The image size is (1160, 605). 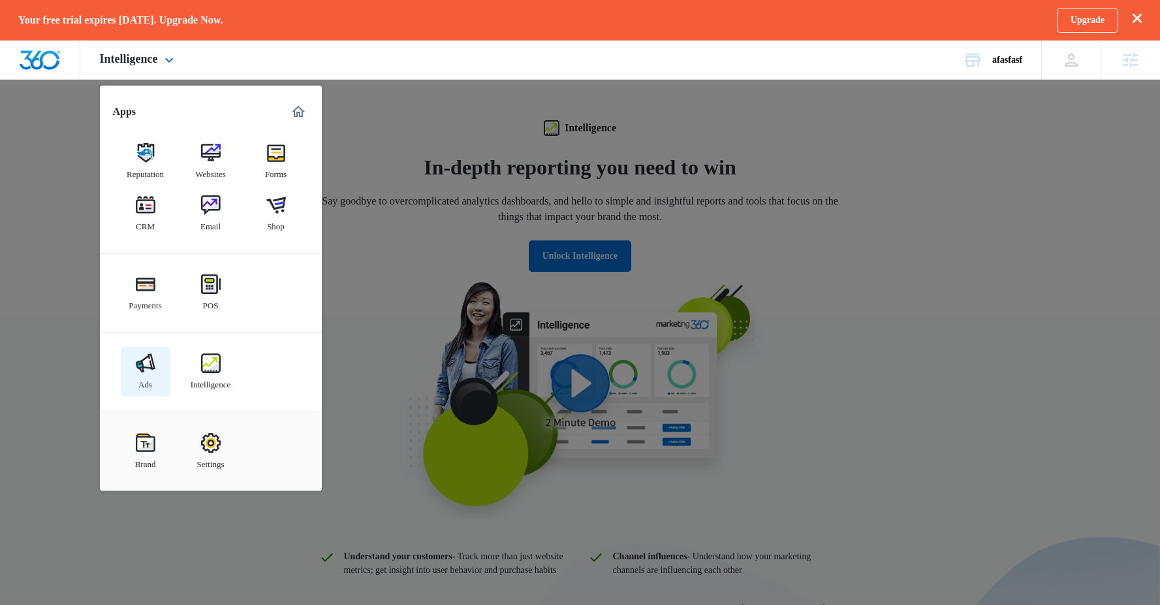 I want to click on a: Intelligence, so click(x=211, y=372).